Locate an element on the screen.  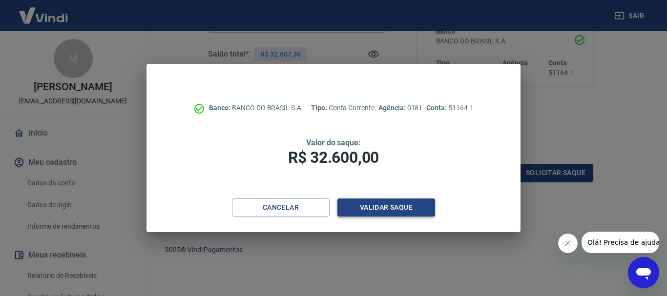
p: 51164-1 is located at coordinates (449, 108).